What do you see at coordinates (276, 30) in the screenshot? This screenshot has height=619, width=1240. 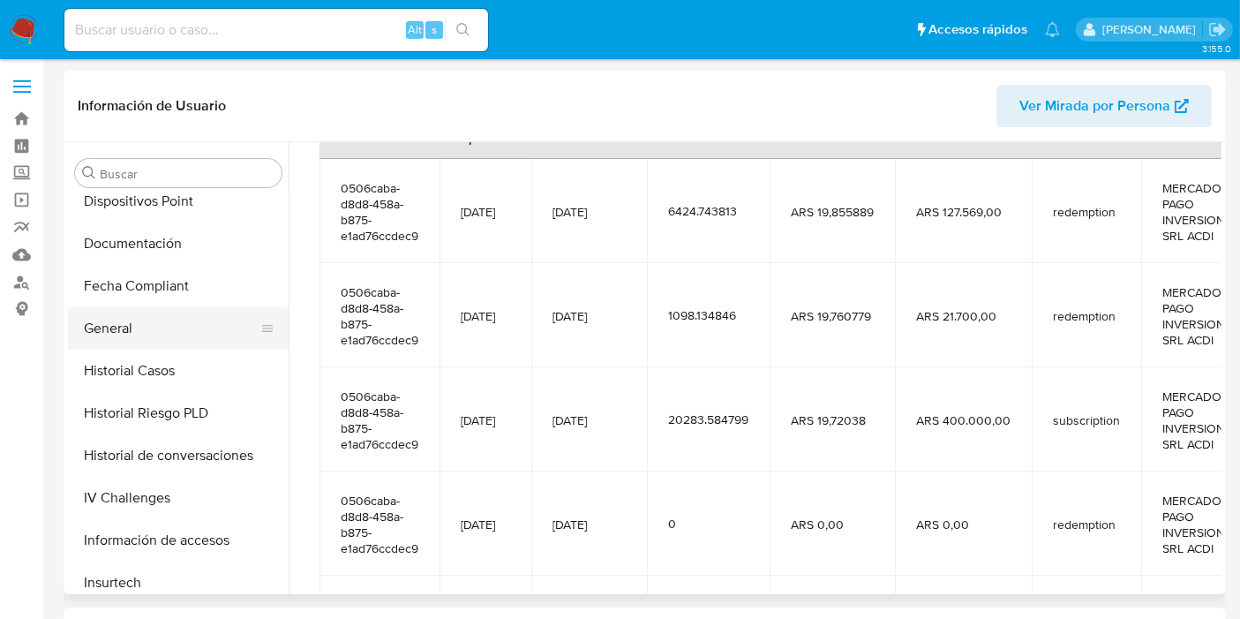 I see `input: Buscar usuario o caso...` at bounding box center [276, 30].